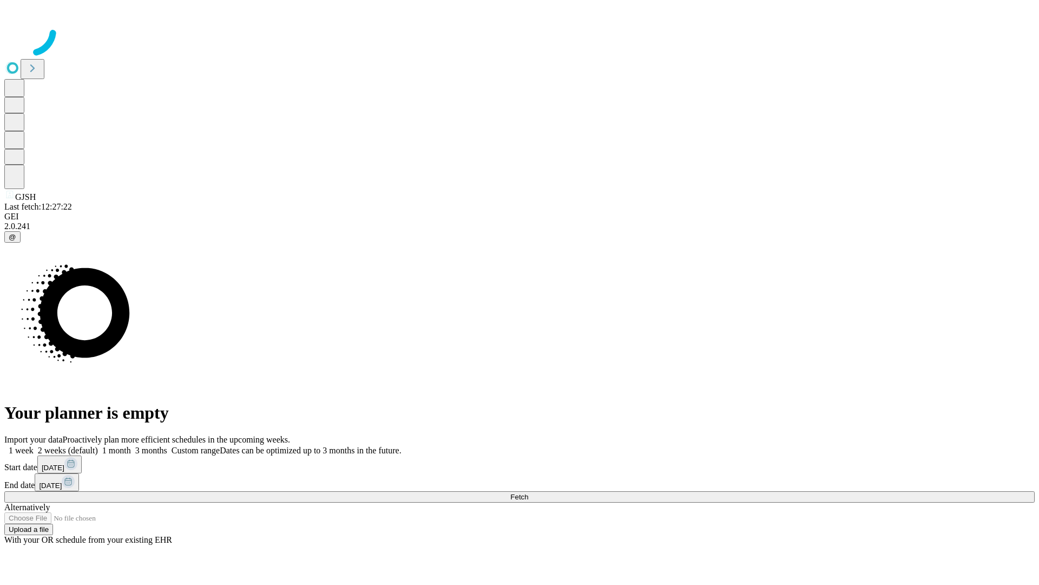  I want to click on span: 2 weeks (default), so click(68, 450).